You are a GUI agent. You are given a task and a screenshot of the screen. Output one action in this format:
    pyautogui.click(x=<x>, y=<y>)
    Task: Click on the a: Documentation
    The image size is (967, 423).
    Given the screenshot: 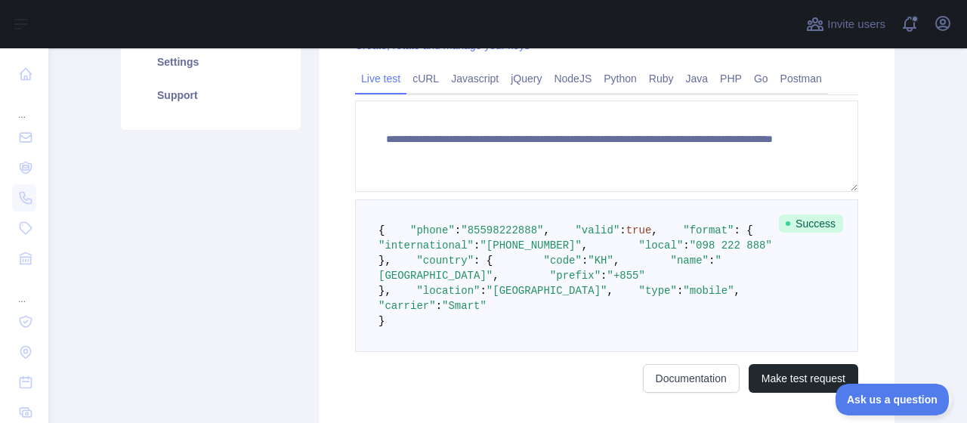 What is the action you would take?
    pyautogui.click(x=691, y=378)
    